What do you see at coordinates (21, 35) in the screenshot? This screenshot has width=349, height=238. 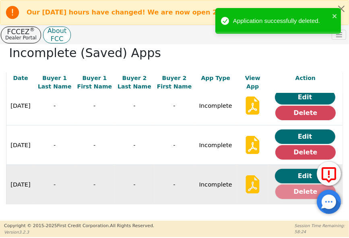 I see `button: FCCEZ®Dealer Portal` at bounding box center [21, 35].